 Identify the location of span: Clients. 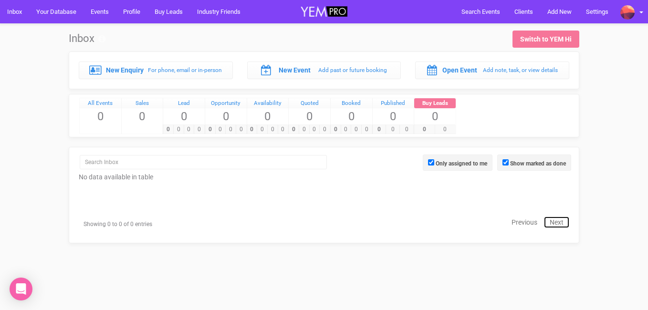
(523, 11).